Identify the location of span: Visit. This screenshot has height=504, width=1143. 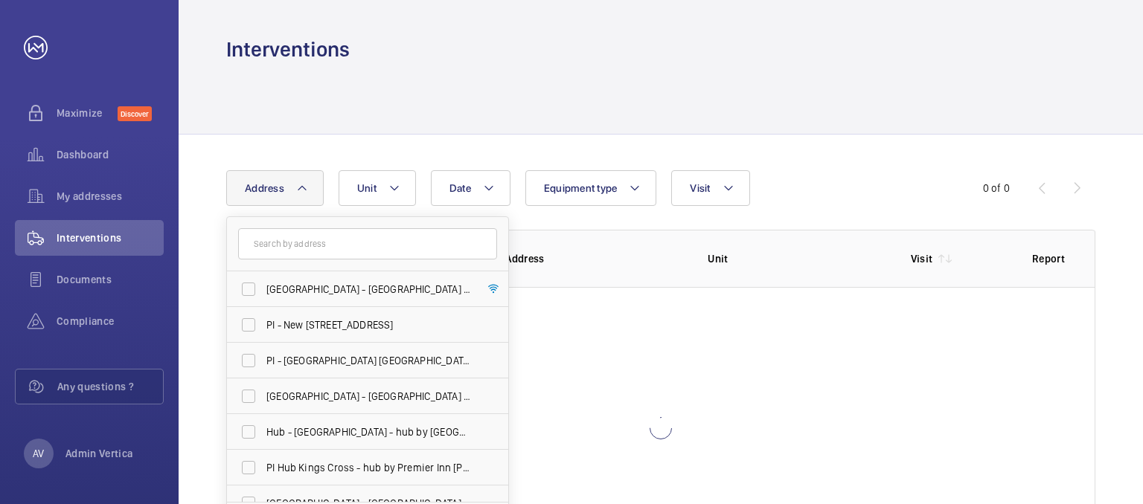
(699, 188).